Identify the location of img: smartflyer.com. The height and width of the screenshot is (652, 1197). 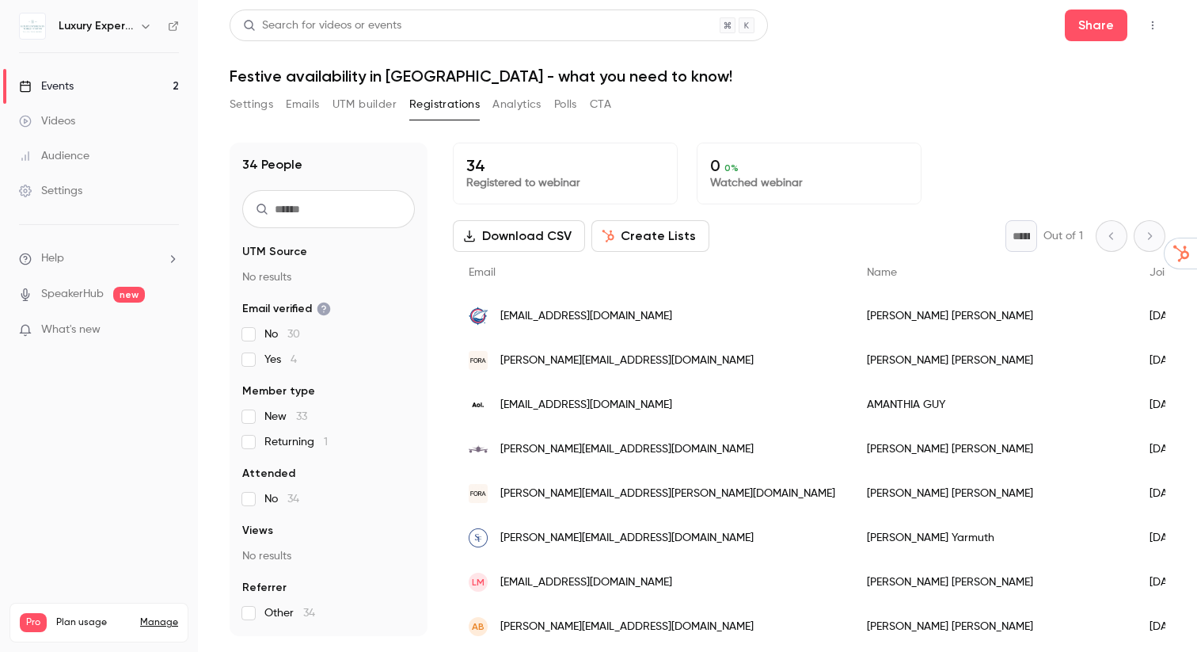
(478, 538).